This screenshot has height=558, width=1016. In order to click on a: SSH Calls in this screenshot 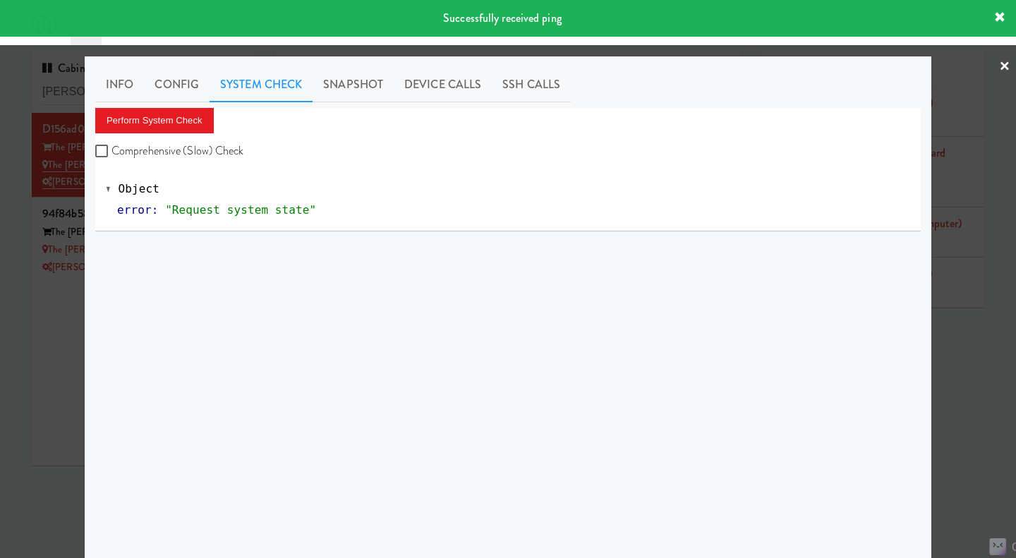, I will do `click(531, 85)`.